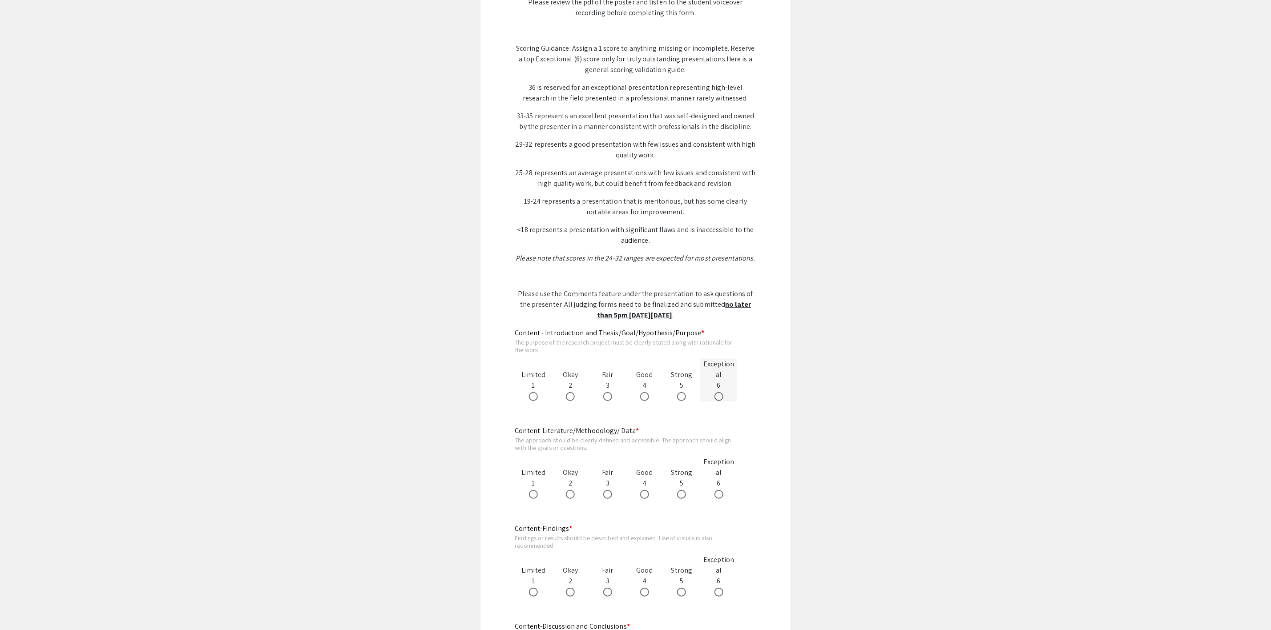  I want to click on p: 36 is reserved for an exceptional presentation representing high-level research in the field pres..., so click(636, 93).